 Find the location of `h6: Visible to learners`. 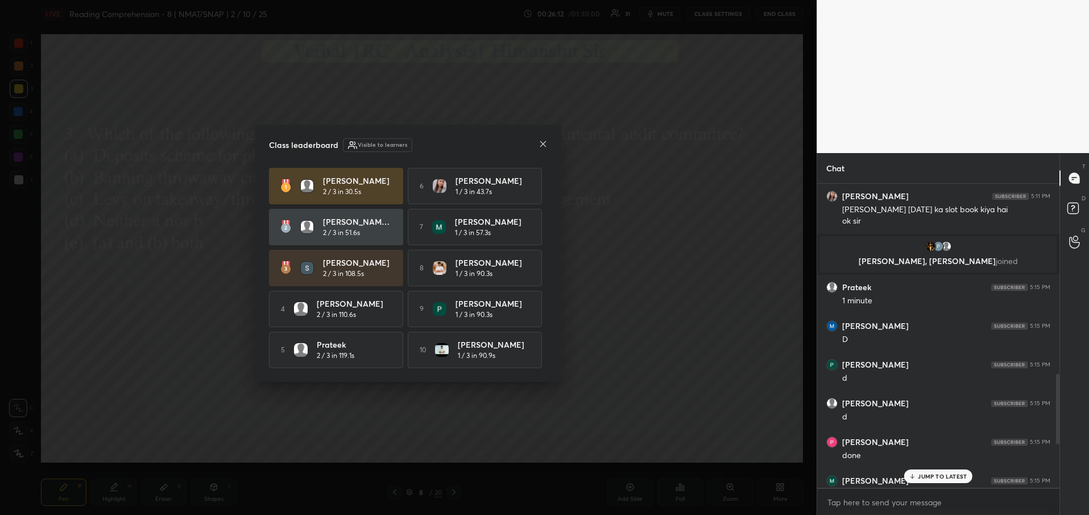

h6: Visible to learners is located at coordinates (382, 144).